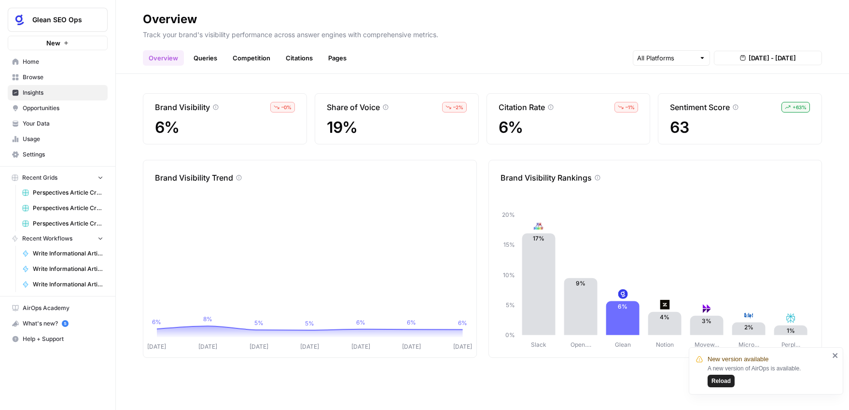 The width and height of the screenshot is (849, 410). Describe the element at coordinates (65, 323) in the screenshot. I see `a: 5` at that location.